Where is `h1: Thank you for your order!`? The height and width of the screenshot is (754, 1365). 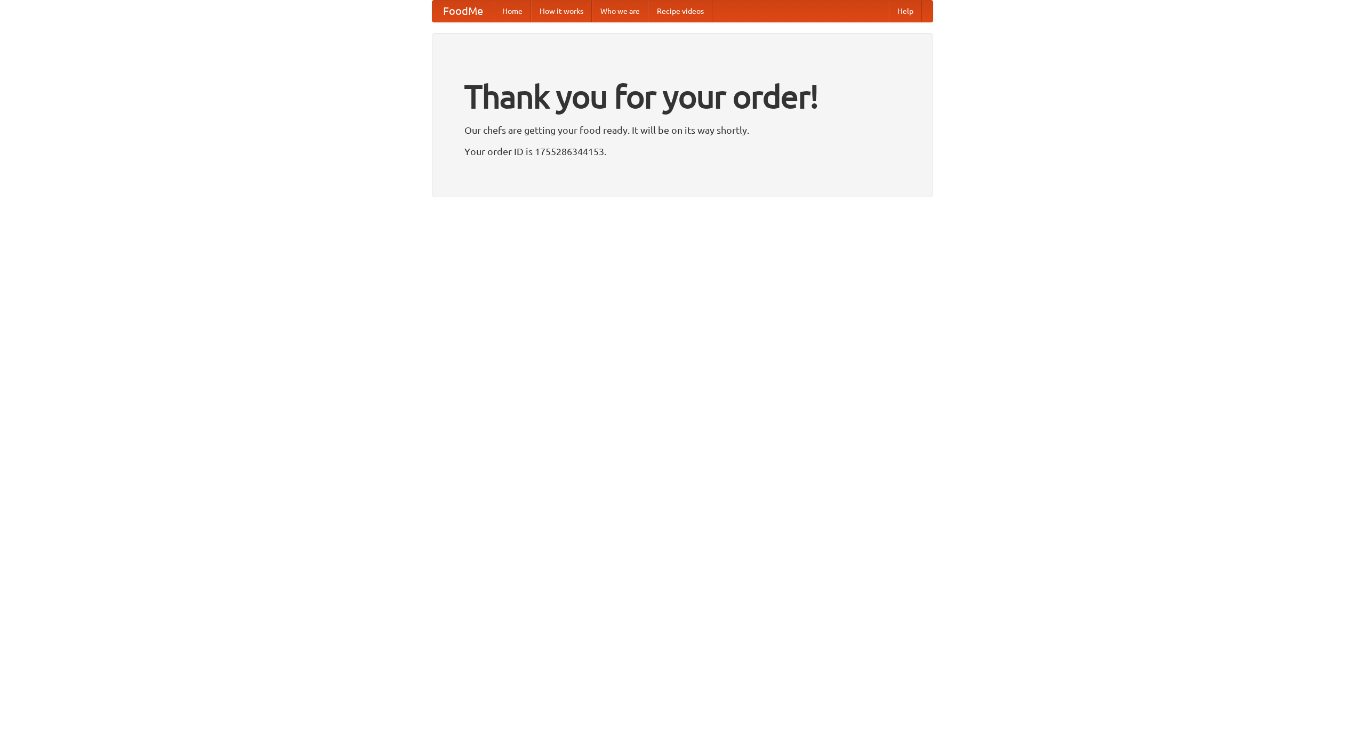
h1: Thank you for your order! is located at coordinates (682, 96).